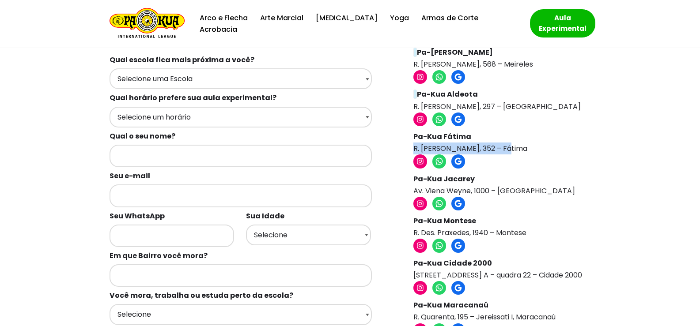 Image resolution: width=700 pixels, height=326 pixels. Describe the element at coordinates (282, 18) in the screenshot. I see `a: Arte Marcial` at that location.